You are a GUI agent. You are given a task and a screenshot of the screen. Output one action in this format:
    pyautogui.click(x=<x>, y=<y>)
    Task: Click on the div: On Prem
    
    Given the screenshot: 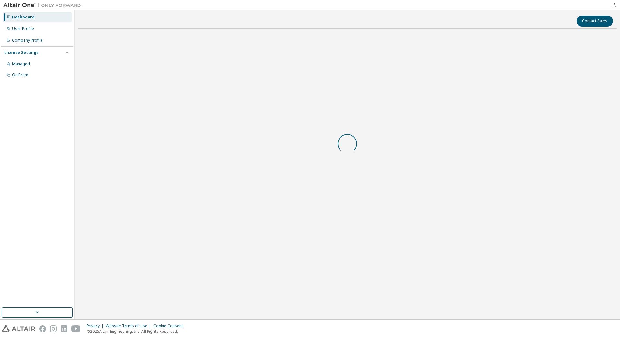 What is the action you would take?
    pyautogui.click(x=20, y=75)
    